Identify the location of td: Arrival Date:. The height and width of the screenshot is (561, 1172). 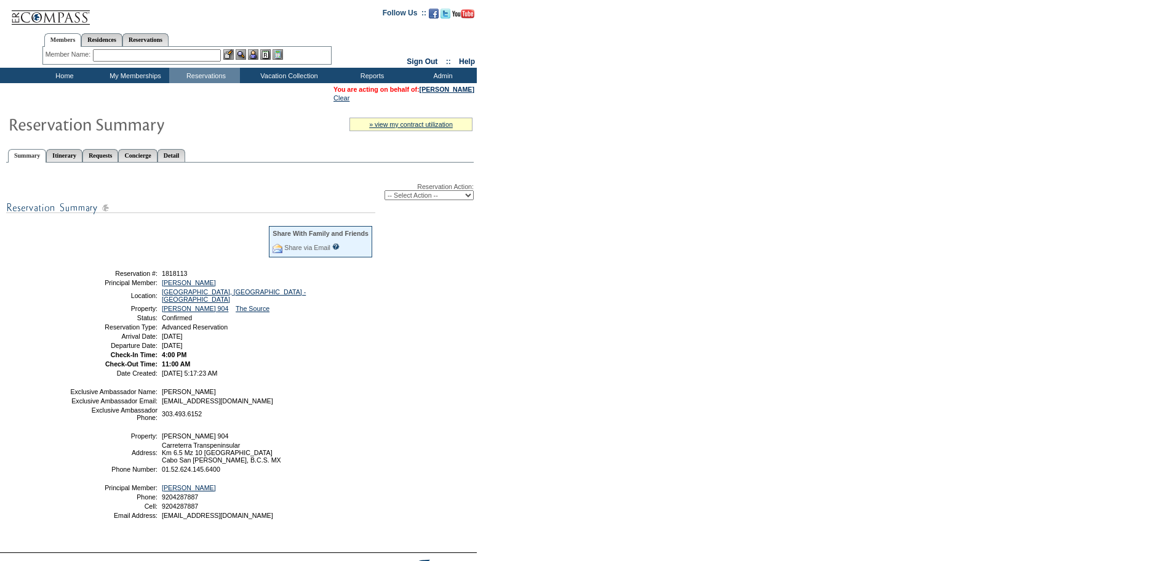
(113, 336).